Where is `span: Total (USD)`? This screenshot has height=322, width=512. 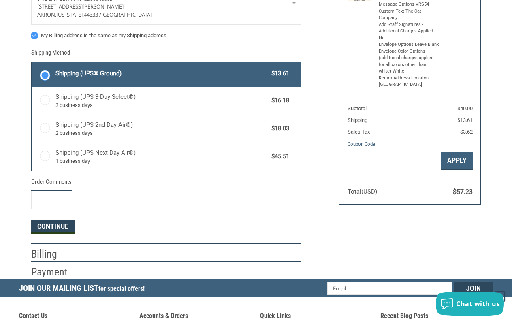 span: Total (USD) is located at coordinates (362, 192).